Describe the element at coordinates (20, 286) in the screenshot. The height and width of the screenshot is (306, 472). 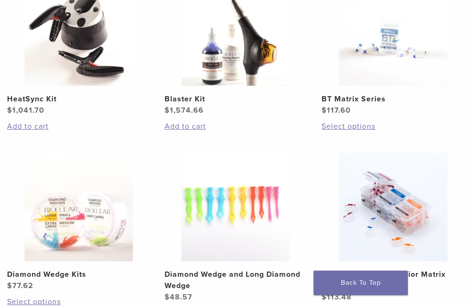
I see `bdi: 77.62` at that location.